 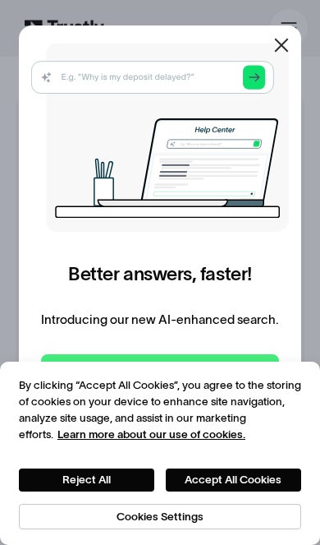 I want to click on a: Try it now!, so click(x=160, y=370).